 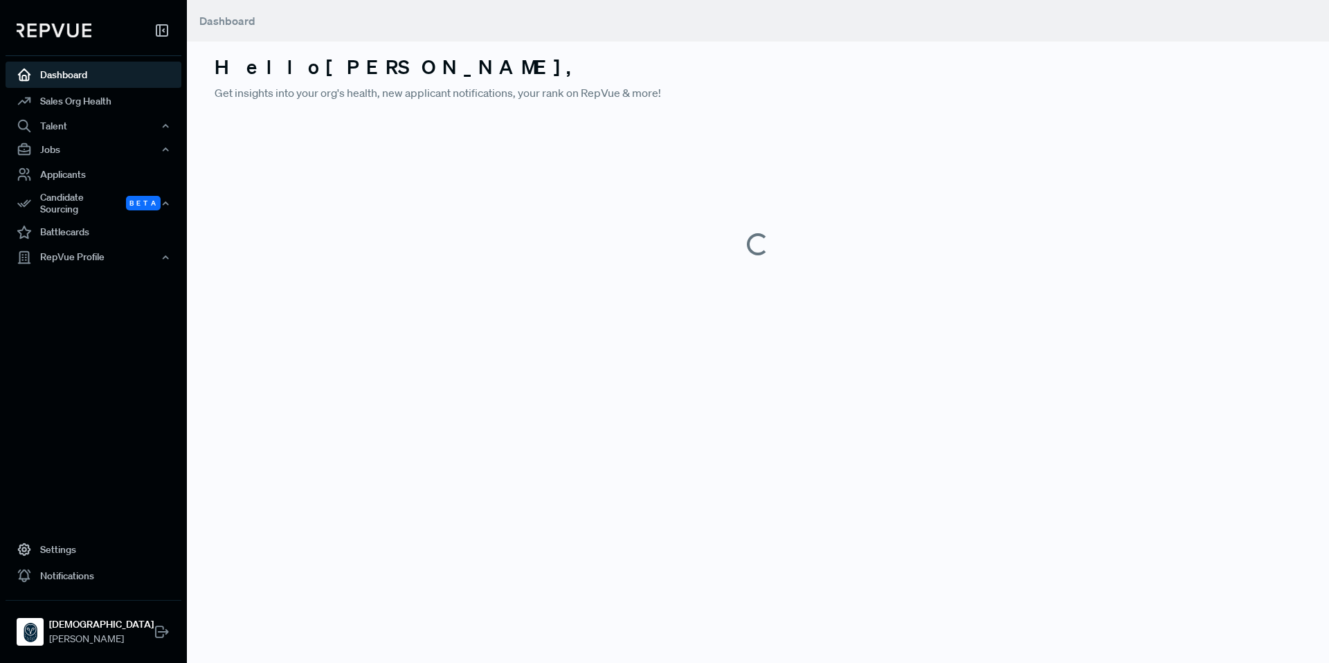 I want to click on a: Notifications, so click(x=93, y=576).